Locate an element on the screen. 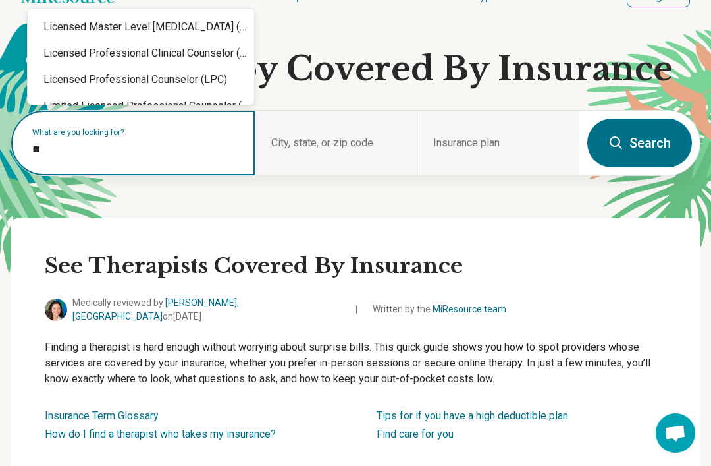 The width and height of the screenshot is (711, 466). p: Finding a therapist is hard enough without worrying about surprise bills. This quick guide shows ... is located at coordinates (356, 363).